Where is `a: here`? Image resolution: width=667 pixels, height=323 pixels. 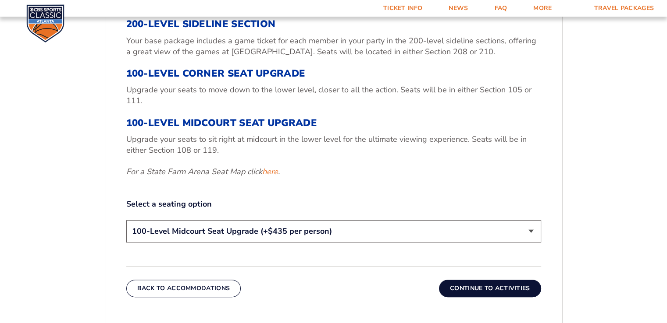 a: here is located at coordinates (270, 172).